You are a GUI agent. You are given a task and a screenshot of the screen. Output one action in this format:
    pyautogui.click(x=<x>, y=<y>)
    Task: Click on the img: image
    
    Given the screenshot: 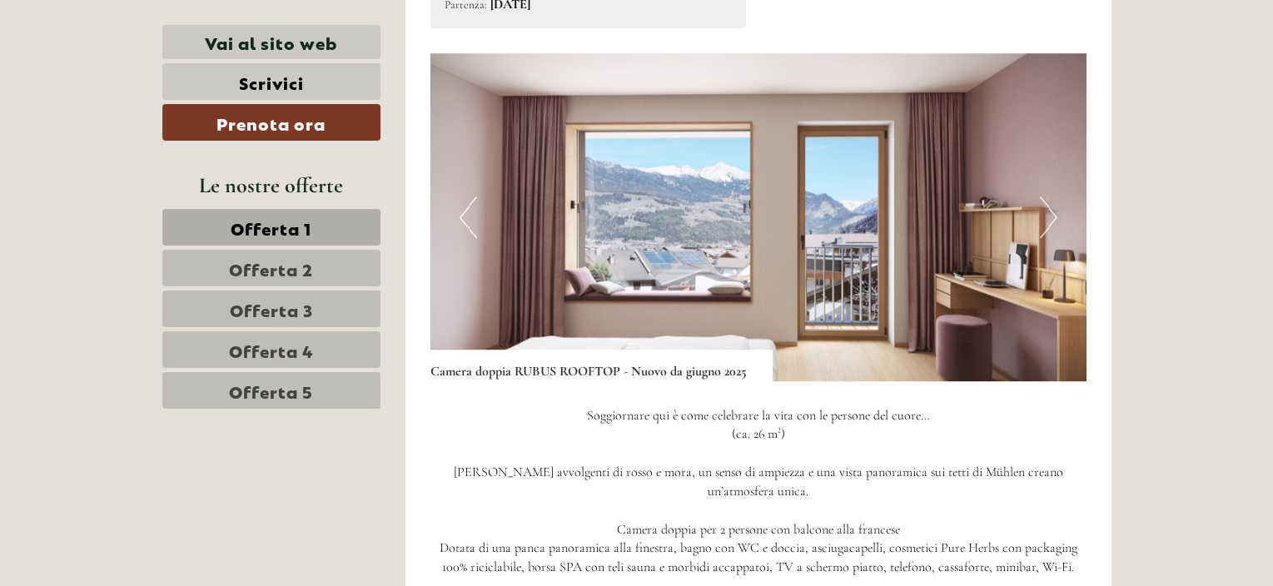 What is the action you would take?
    pyautogui.click(x=759, y=217)
    